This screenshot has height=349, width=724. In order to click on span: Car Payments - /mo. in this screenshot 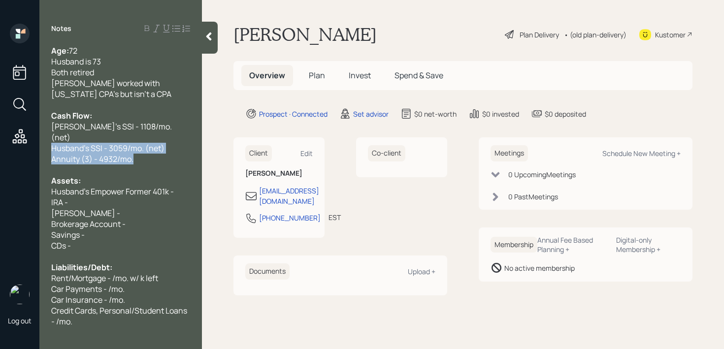, I will do `click(88, 289)`.